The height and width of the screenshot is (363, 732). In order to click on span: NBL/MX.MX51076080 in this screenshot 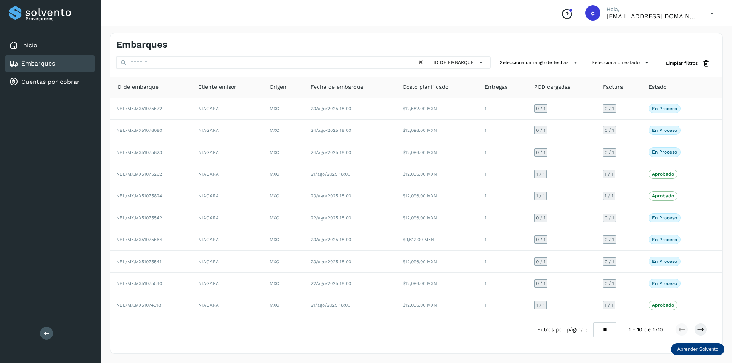, I will do `click(139, 130)`.